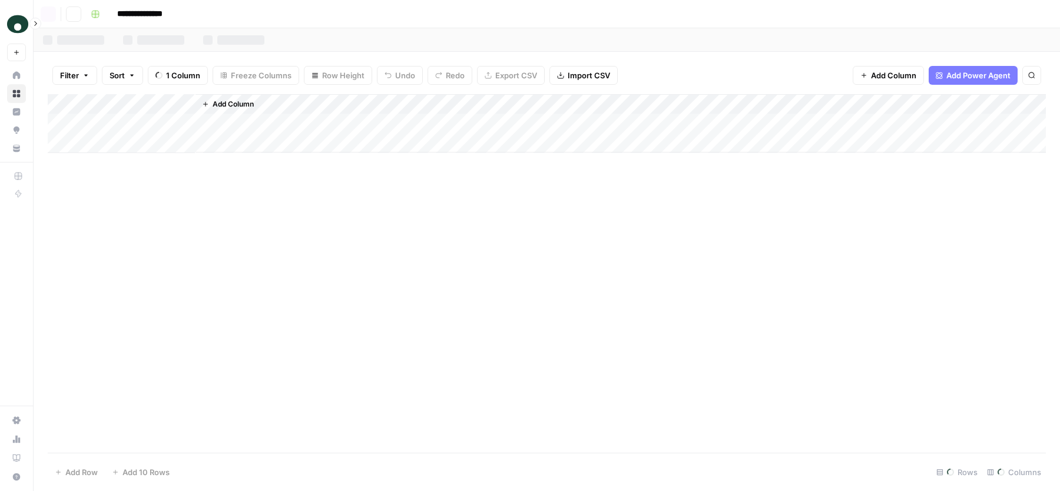 This screenshot has height=491, width=1060. What do you see at coordinates (589, 75) in the screenshot?
I see `span: Import CSV` at bounding box center [589, 75].